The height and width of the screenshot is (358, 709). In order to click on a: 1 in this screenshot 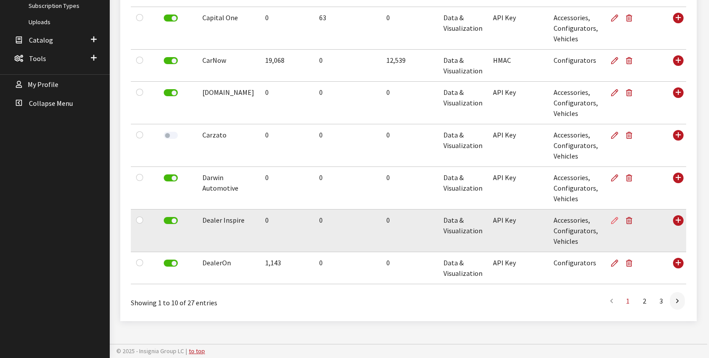, I will do `click(628, 301)`.